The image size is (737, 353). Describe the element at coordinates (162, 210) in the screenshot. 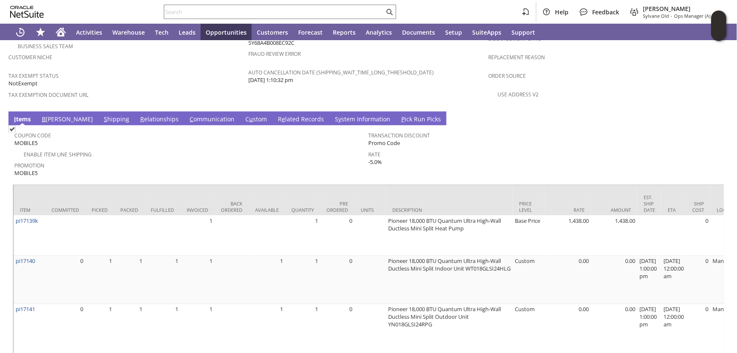

I see `div: Fulfilled` at that location.